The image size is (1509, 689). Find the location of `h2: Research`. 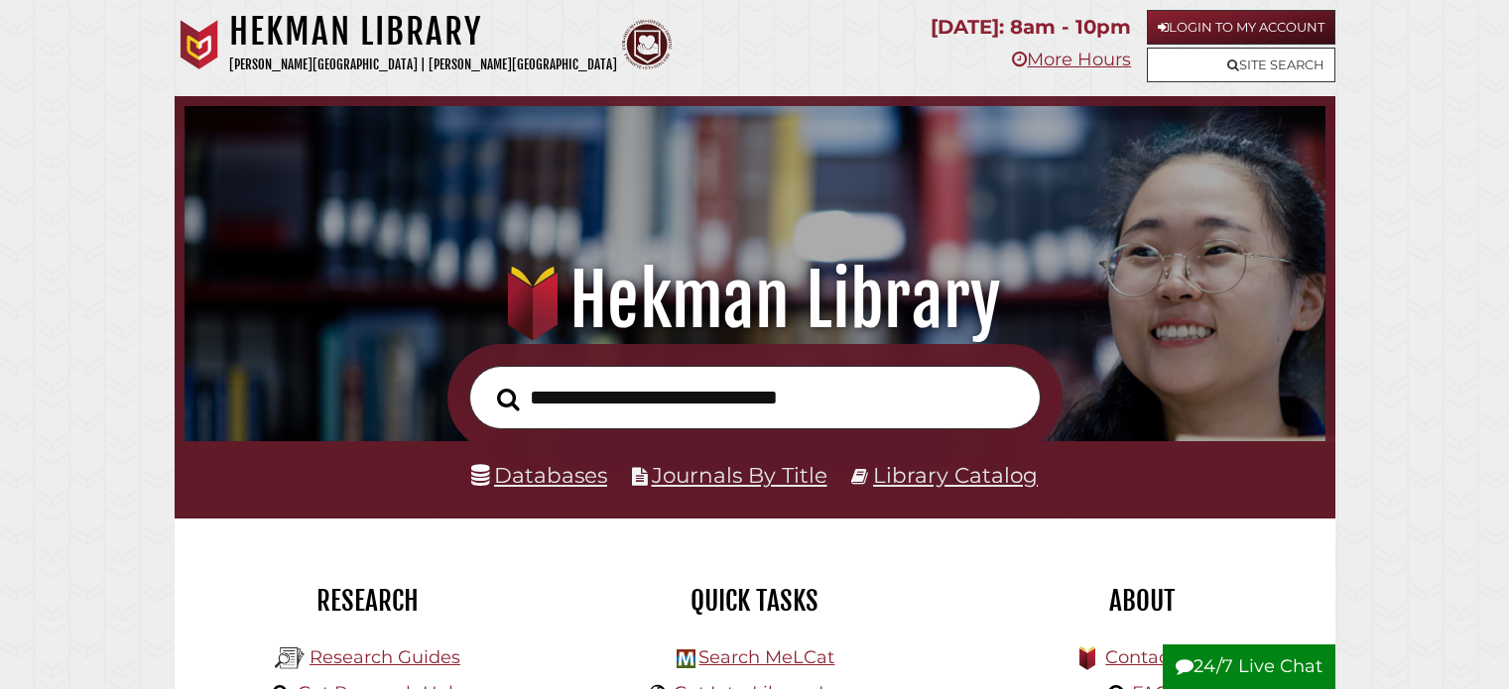

h2: Research is located at coordinates (368, 601).